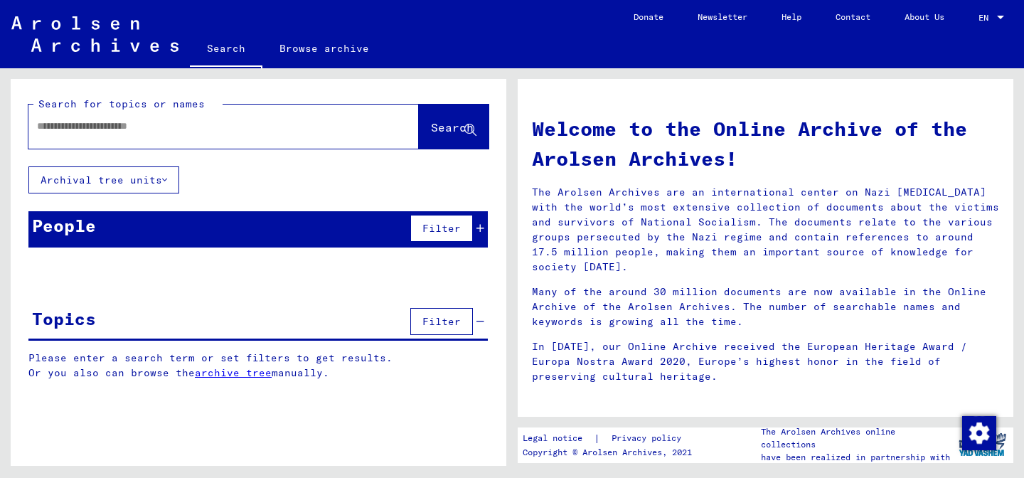  What do you see at coordinates (258, 366) in the screenshot?
I see `p: Please enter a search term or set filters to get results. Or you also can browse the manually.` at bounding box center [258, 366].